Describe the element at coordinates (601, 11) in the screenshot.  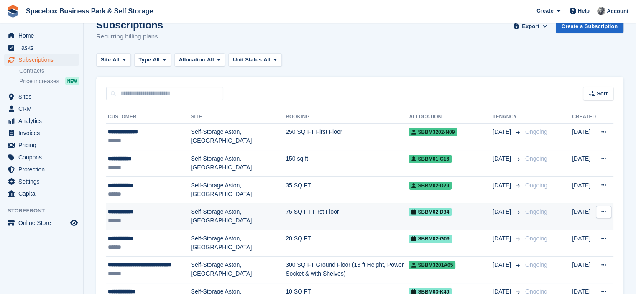
I see `img: SUDIPTA VIRMANI` at that location.